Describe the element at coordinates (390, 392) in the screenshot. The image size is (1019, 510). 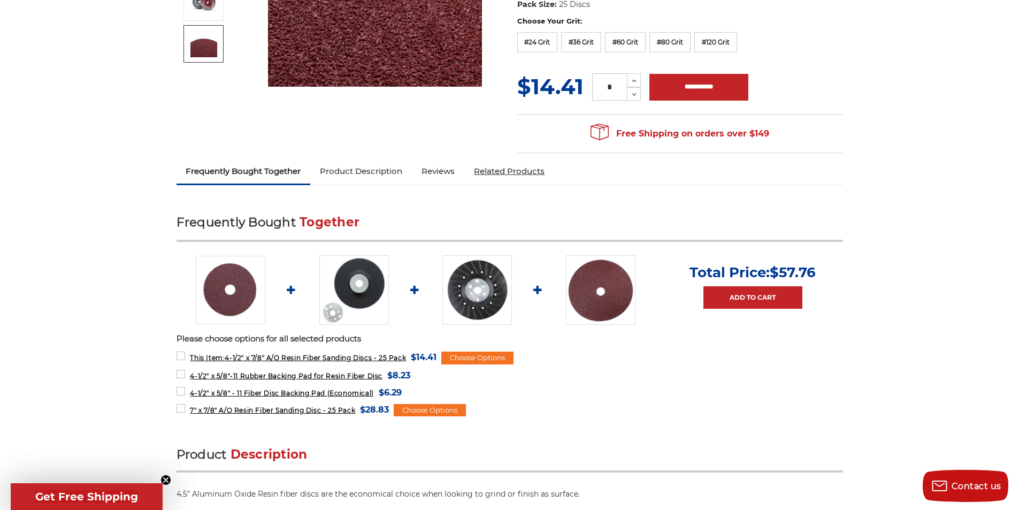
I see `span: $6.29` at that location.